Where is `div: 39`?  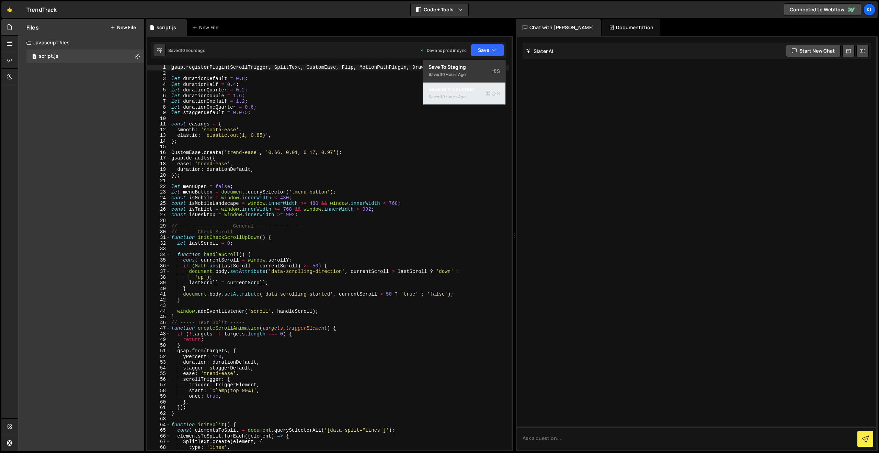 div: 39 is located at coordinates (159, 283).